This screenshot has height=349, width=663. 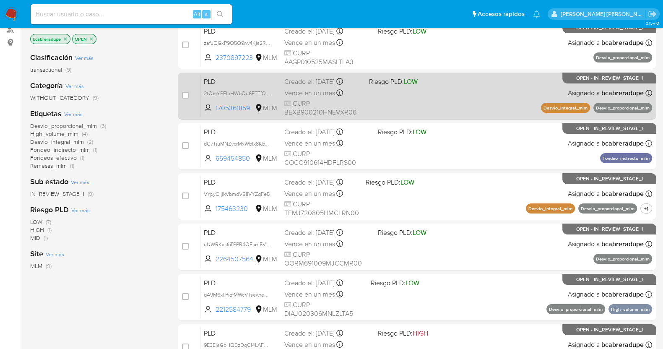 I want to click on span: Alt, so click(x=197, y=14).